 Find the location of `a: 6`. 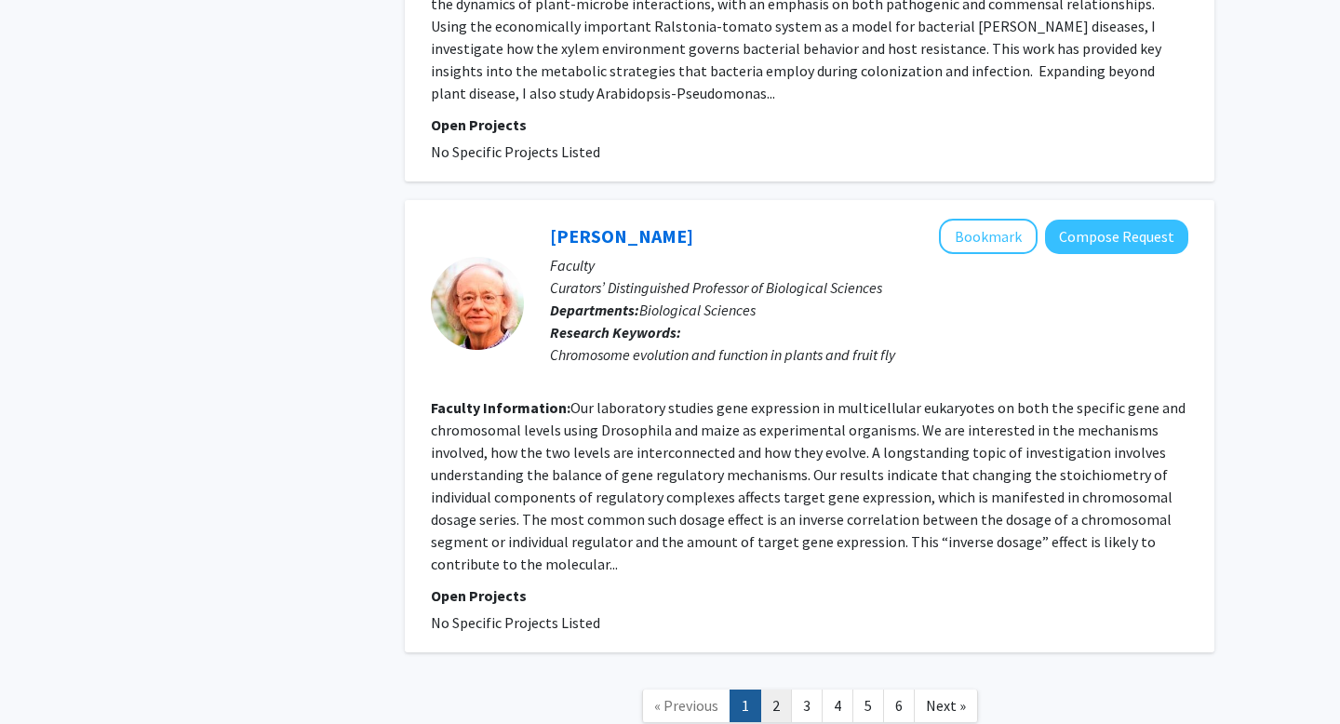

a: 6 is located at coordinates (899, 706).